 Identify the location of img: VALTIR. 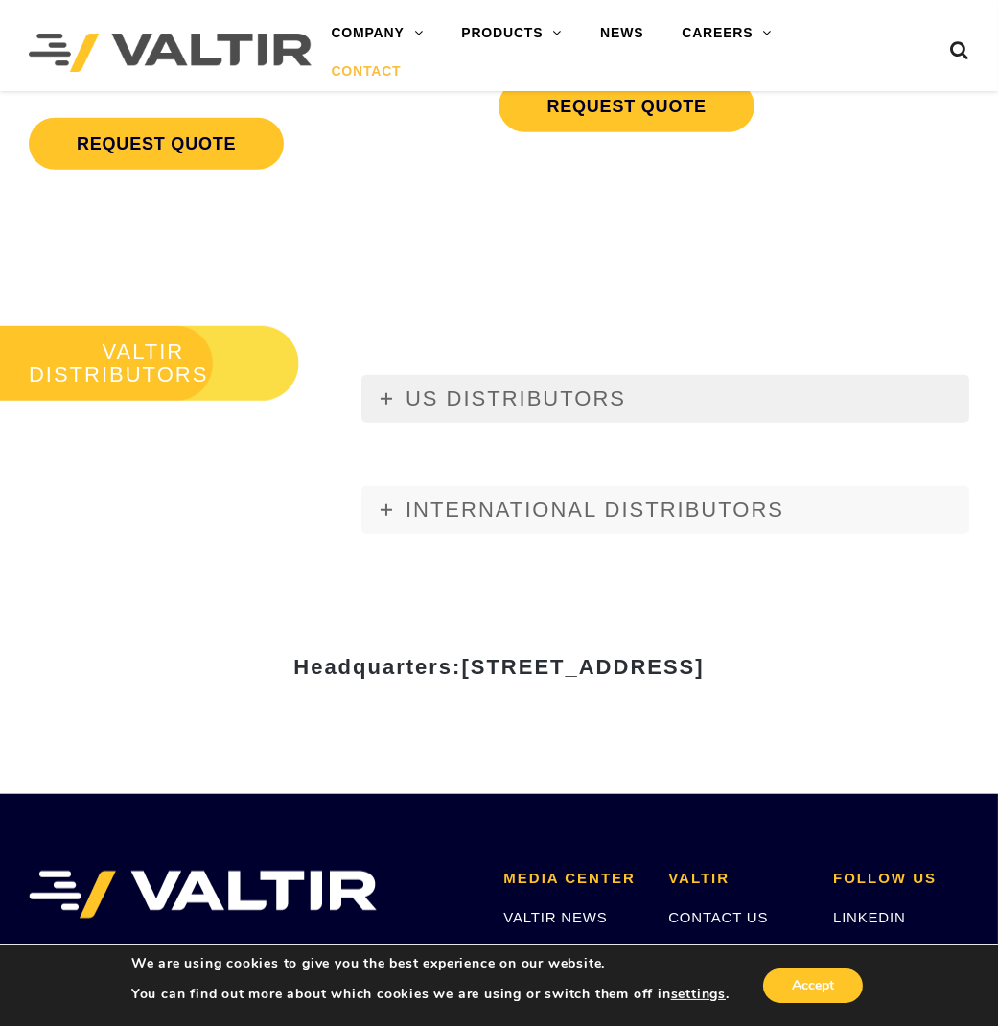
(202, 894).